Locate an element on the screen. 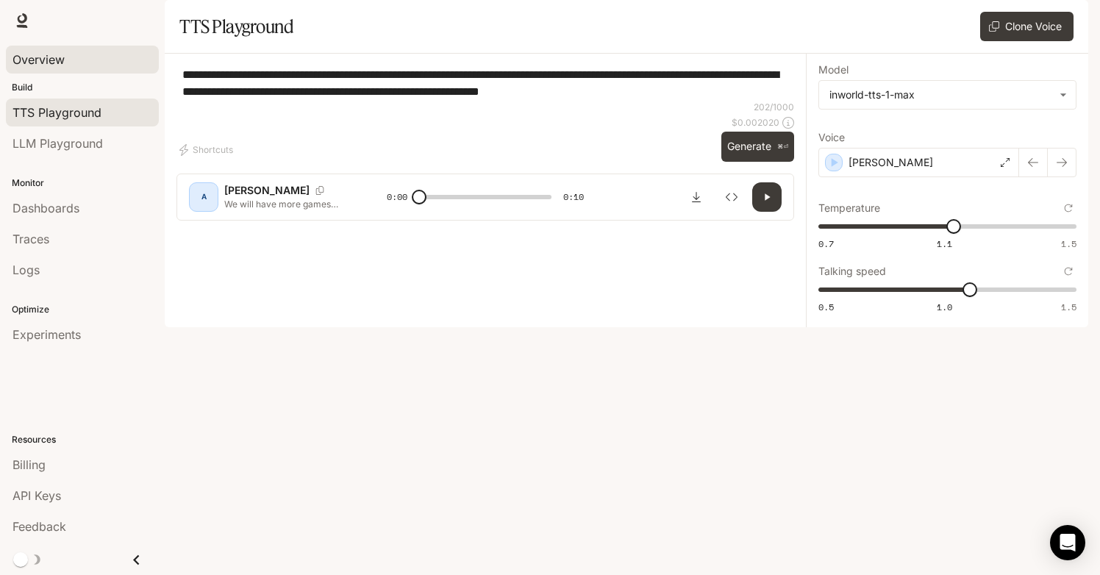 The height and width of the screenshot is (575, 1100). span: 0:10 is located at coordinates (573, 197).